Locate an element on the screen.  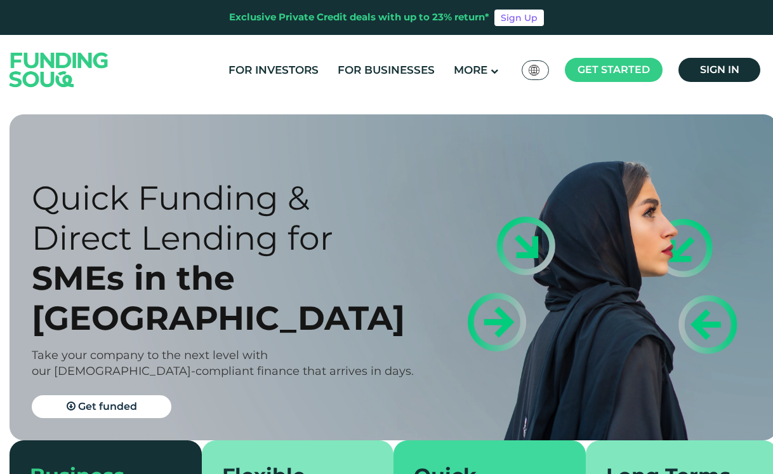
a: Sign Up is located at coordinates (519, 18).